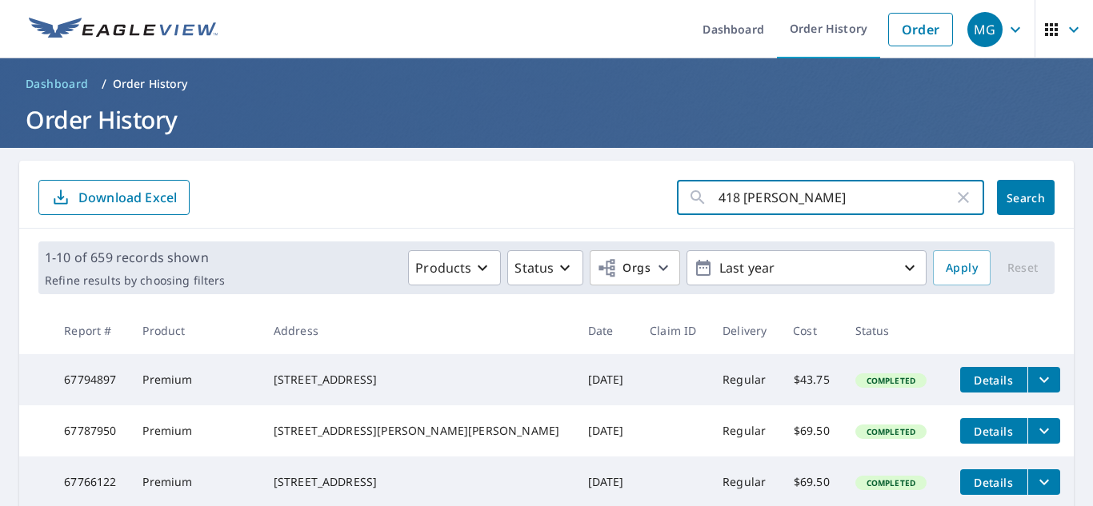  I want to click on button: detailsBtn-67787950, so click(994, 431).